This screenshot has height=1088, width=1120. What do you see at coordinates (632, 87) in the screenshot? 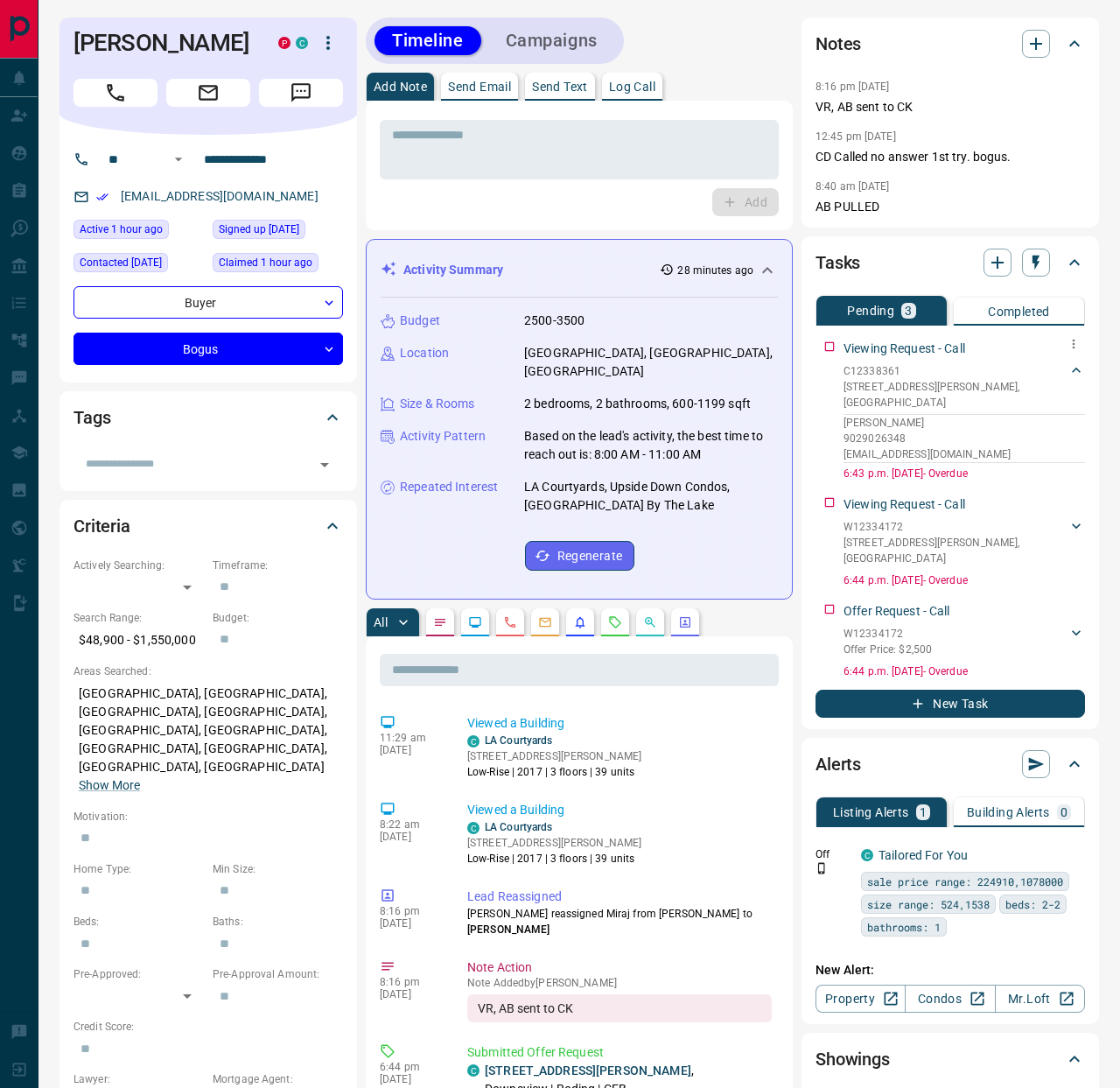
I see `p: Log Call` at bounding box center [632, 87].